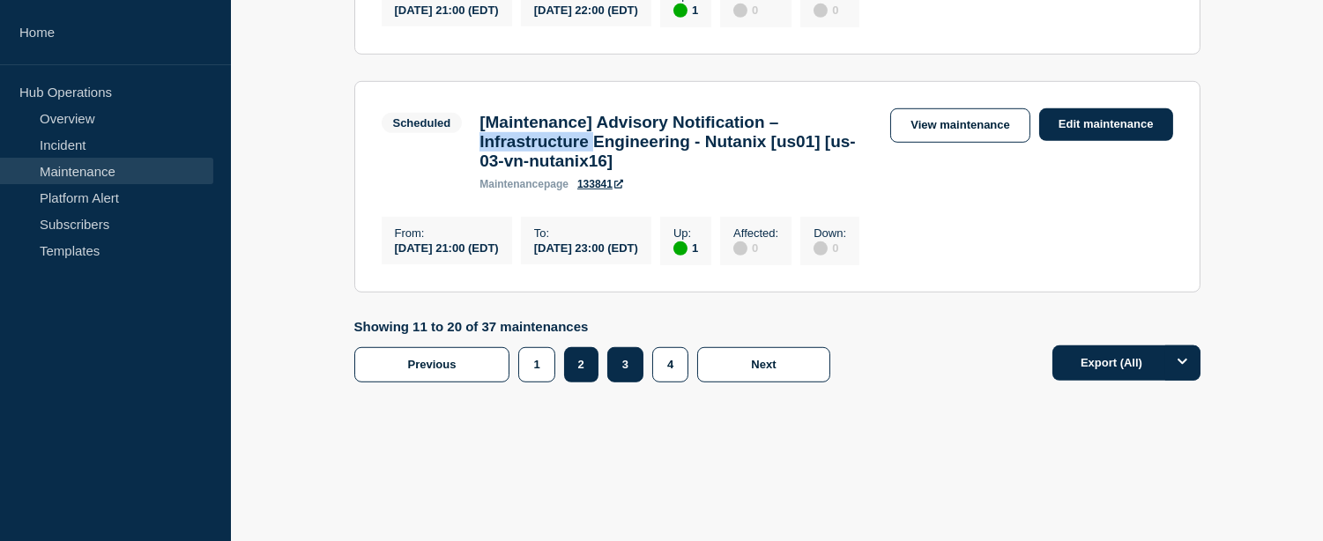  What do you see at coordinates (422, 123) in the screenshot?
I see `div: Scheduled` at bounding box center [422, 123].